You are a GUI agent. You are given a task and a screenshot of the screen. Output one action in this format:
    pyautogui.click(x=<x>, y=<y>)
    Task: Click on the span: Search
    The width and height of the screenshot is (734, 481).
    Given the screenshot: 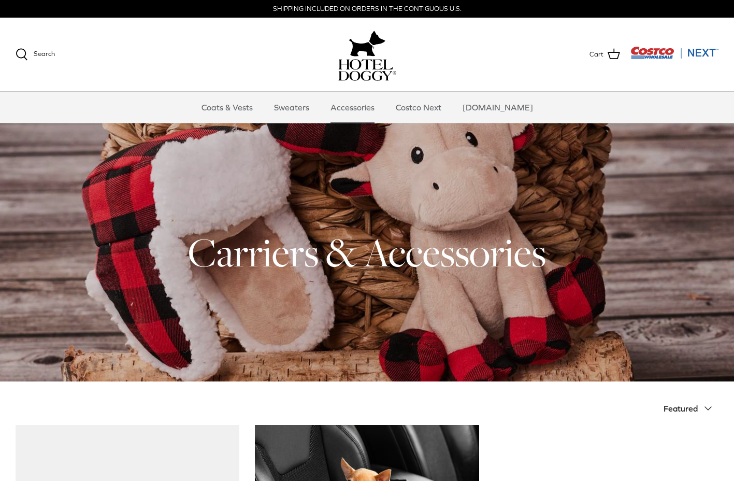 What is the action you would take?
    pyautogui.click(x=44, y=53)
    